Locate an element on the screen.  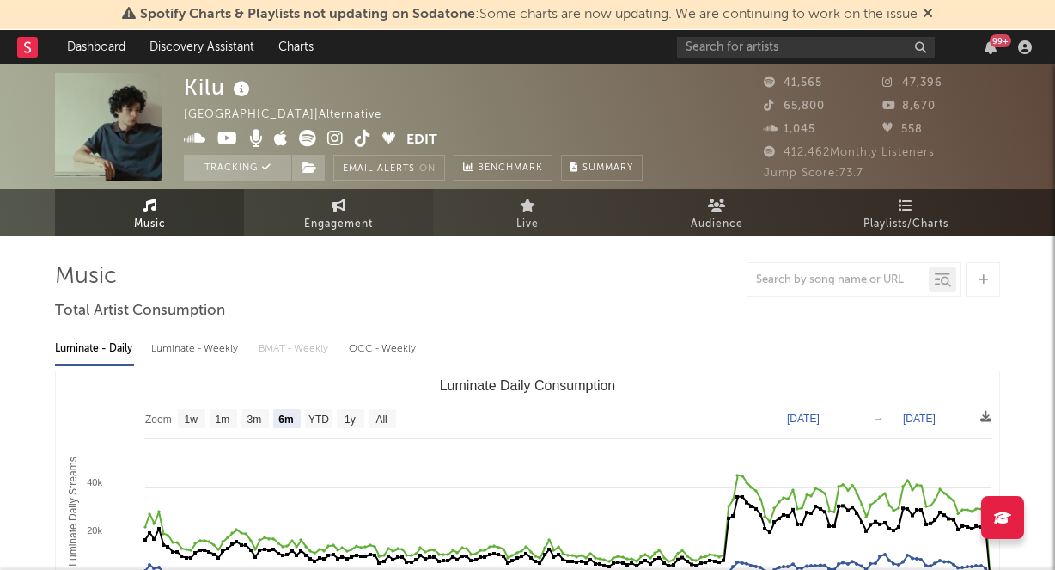
a: Playlists/Charts is located at coordinates (906, 212).